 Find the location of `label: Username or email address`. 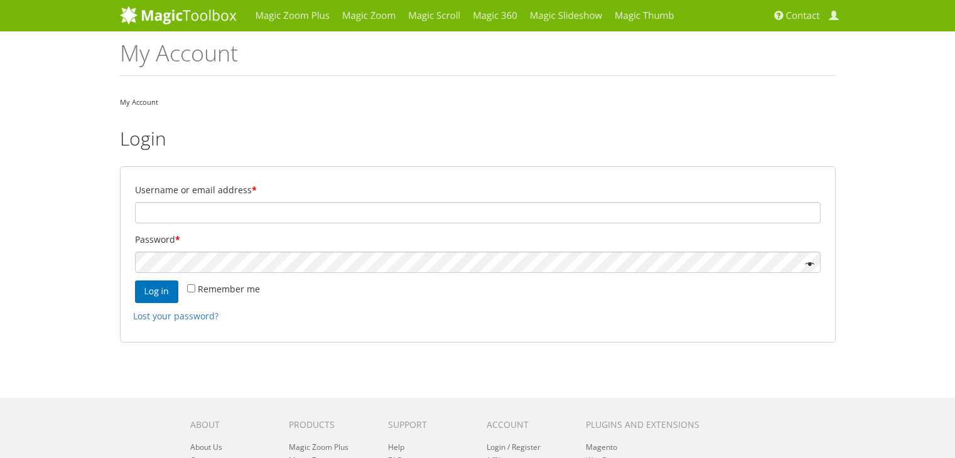

label: Username or email address is located at coordinates (478, 190).